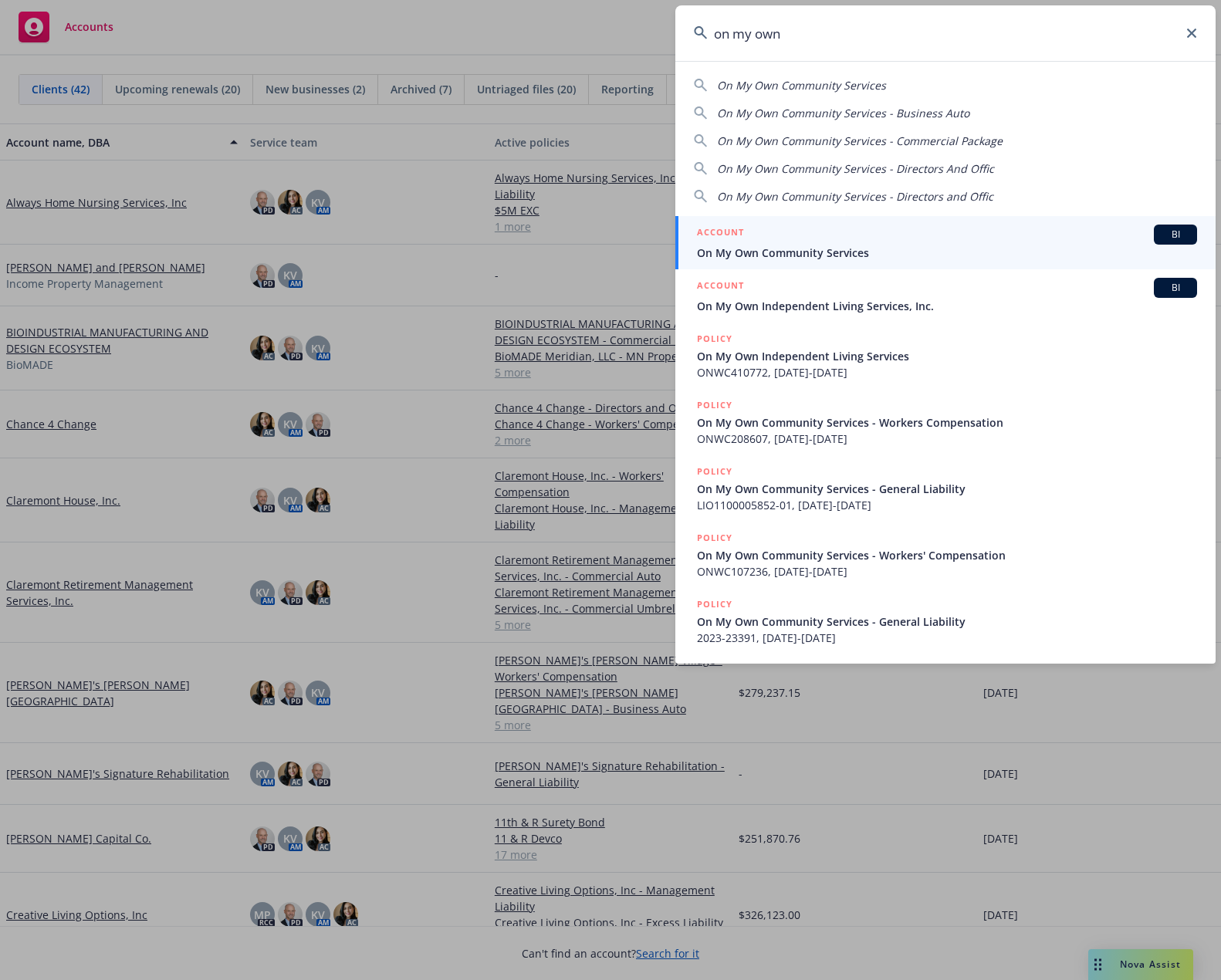  I want to click on input: Search..., so click(945, 34).